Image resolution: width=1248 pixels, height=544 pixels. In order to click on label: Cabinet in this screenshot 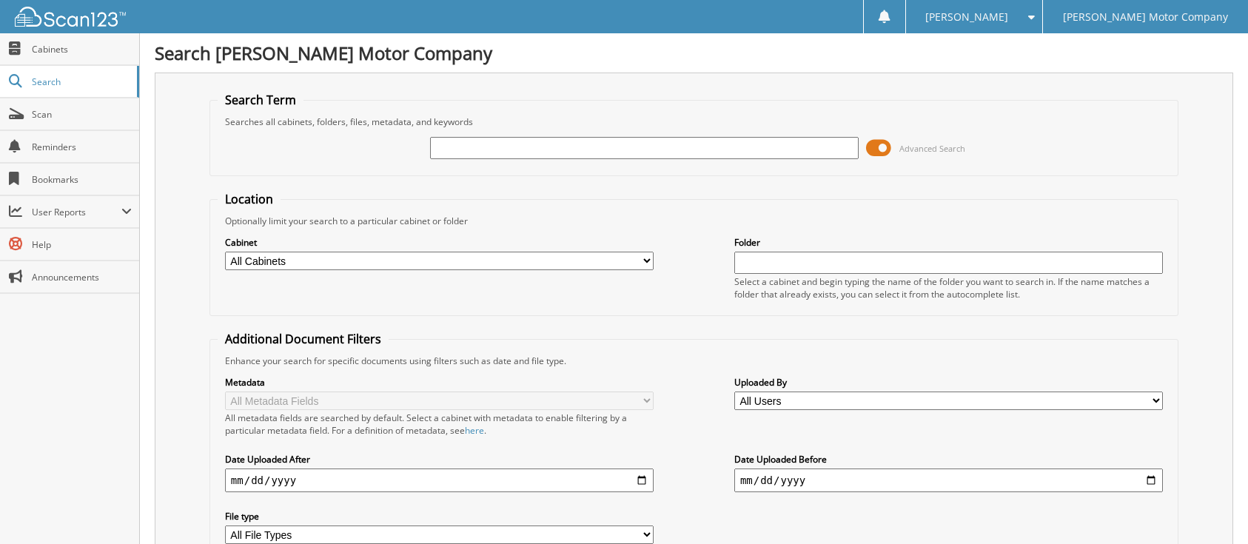, I will do `click(439, 242)`.